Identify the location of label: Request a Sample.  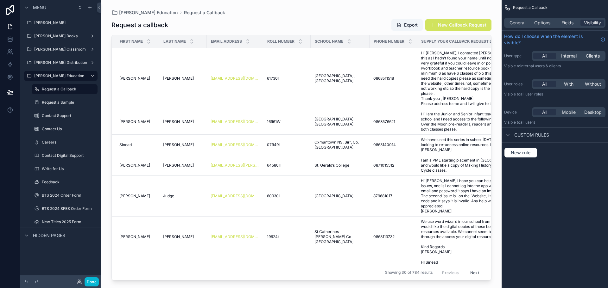
(69, 103).